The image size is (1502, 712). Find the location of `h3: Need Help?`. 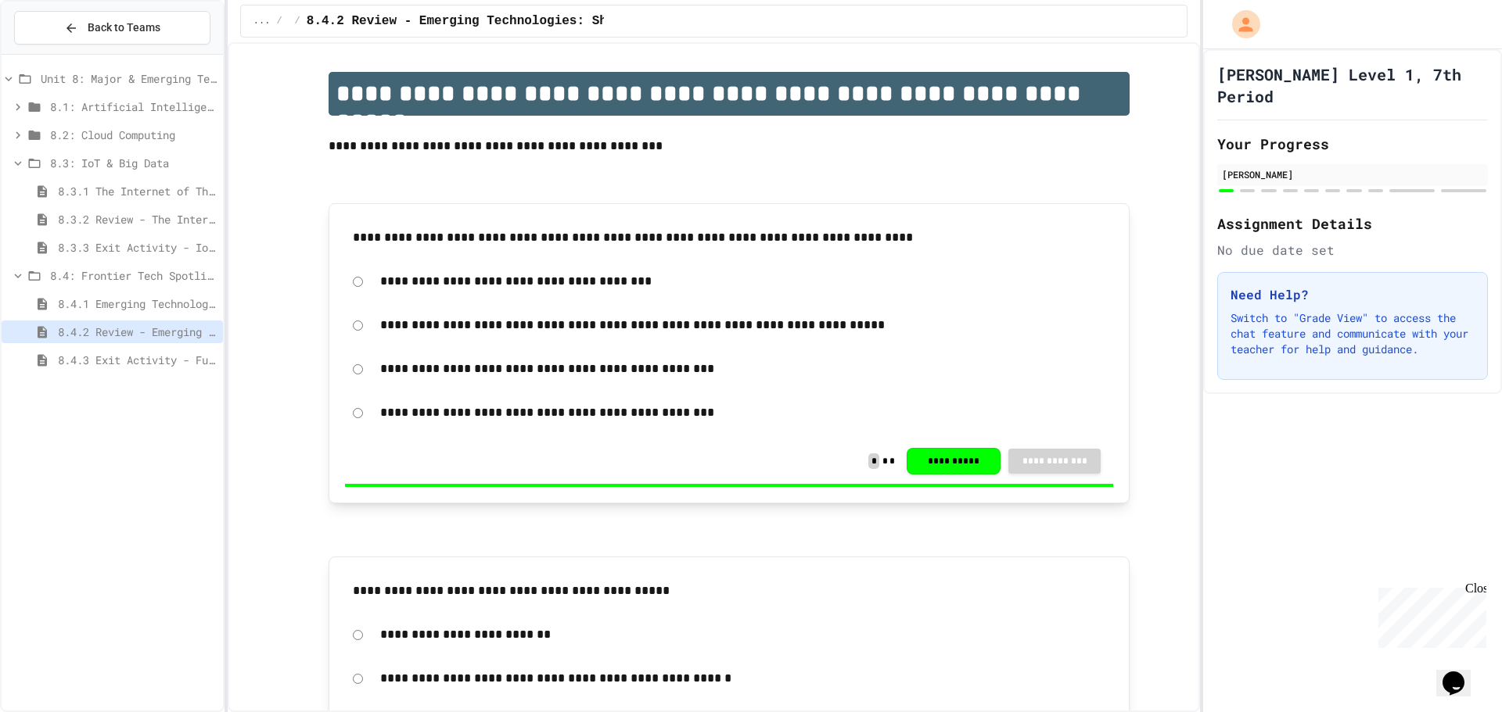

h3: Need Help? is located at coordinates (1352, 295).